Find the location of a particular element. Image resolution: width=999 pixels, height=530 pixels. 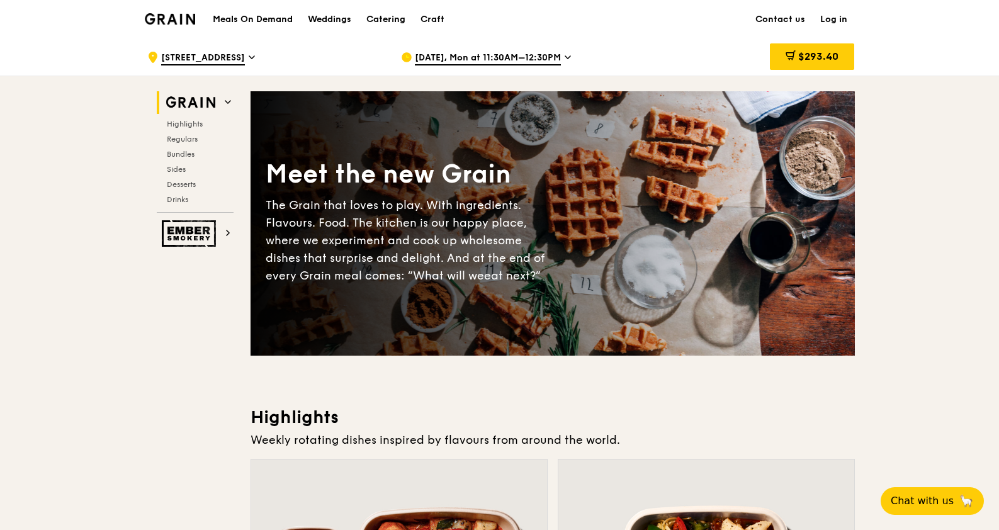

span: $293.40 is located at coordinates (818, 56).